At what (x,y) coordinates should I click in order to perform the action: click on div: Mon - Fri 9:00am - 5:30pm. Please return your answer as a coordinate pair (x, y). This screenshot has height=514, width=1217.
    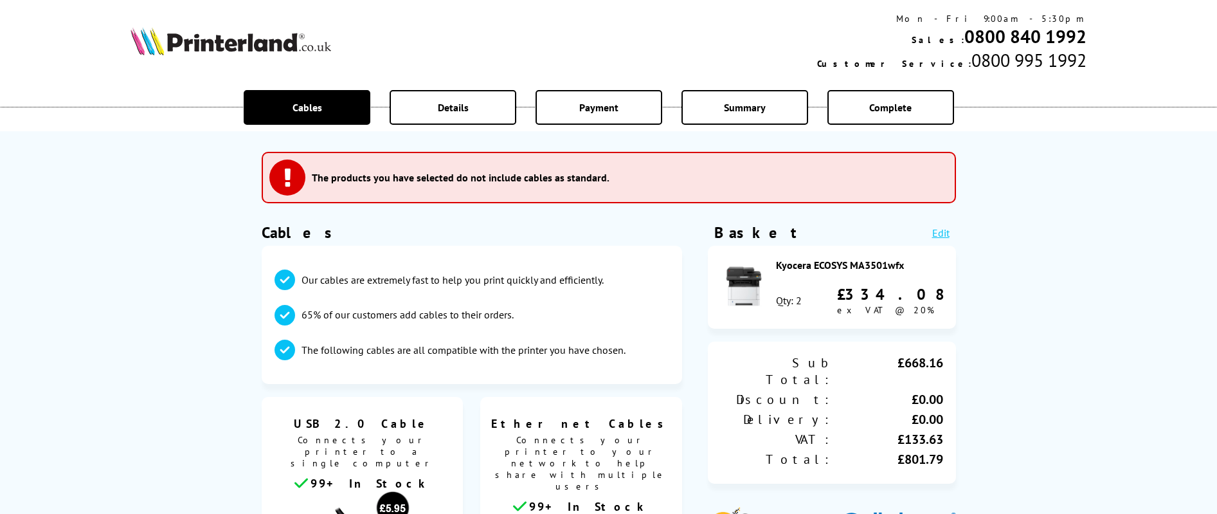
    Looking at the image, I should click on (952, 19).